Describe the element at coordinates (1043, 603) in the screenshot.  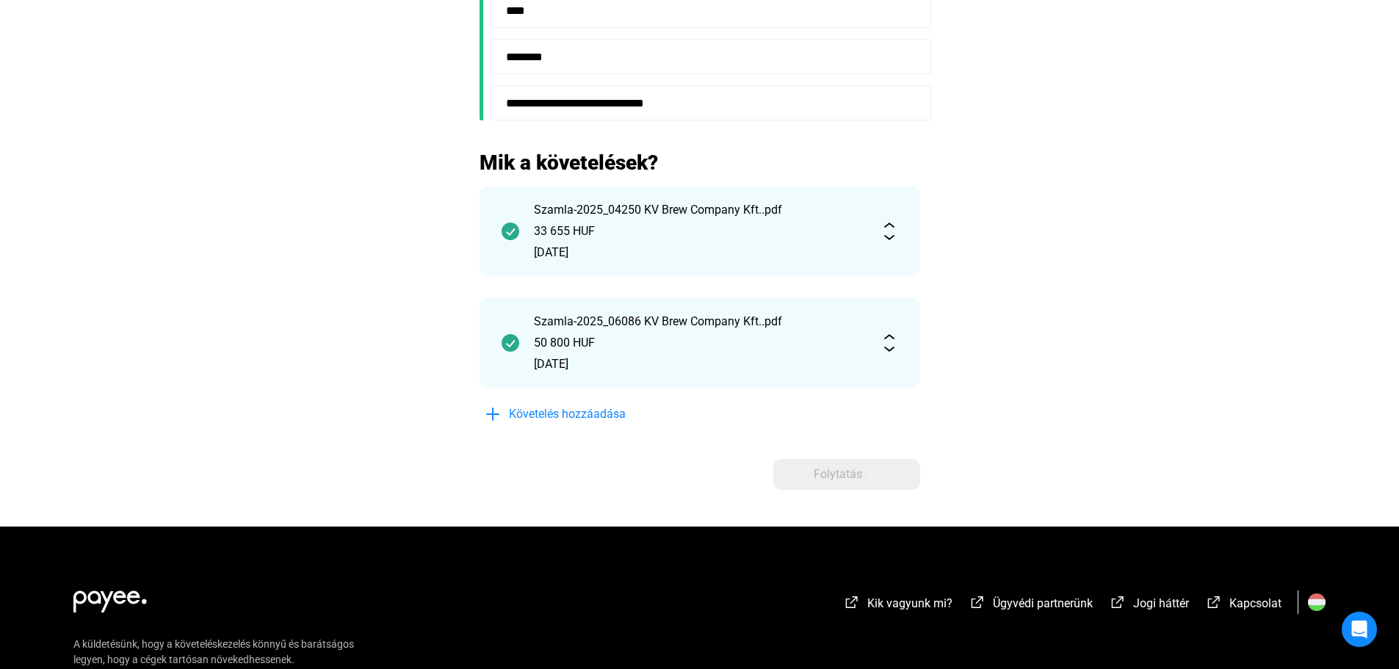
I see `span: Ügyvédi partnerünk` at that location.